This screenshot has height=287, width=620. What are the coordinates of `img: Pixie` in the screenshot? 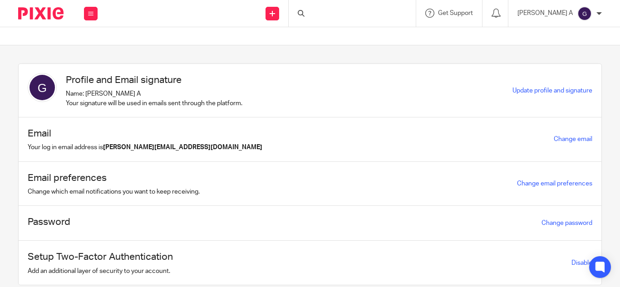 It's located at (41, 13).